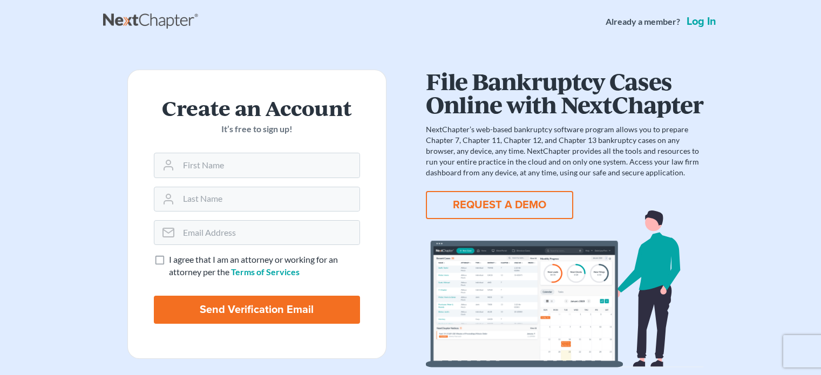 This screenshot has width=821, height=375. I want to click on input: First Name, so click(269, 165).